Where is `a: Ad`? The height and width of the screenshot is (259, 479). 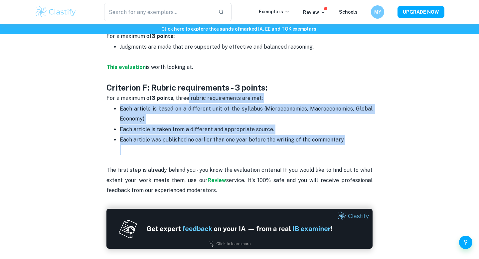 a: Ad is located at coordinates (239, 228).